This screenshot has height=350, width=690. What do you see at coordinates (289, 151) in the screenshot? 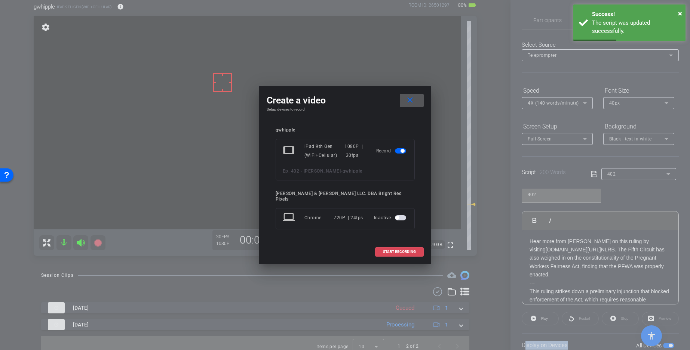
I see `mat-icon: tablet` at bounding box center [289, 151].